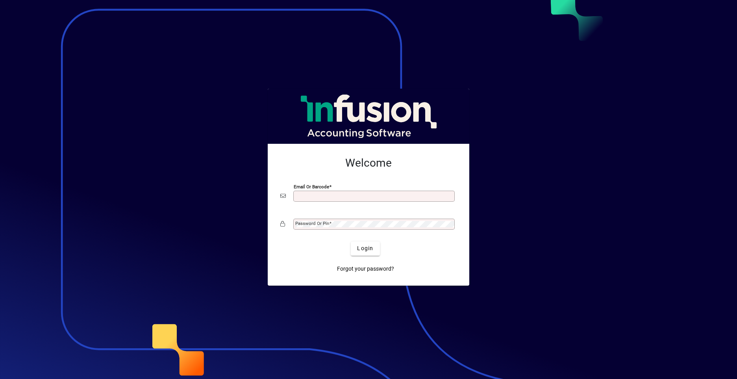 This screenshot has height=379, width=737. I want to click on h2: Welcome, so click(369, 163).